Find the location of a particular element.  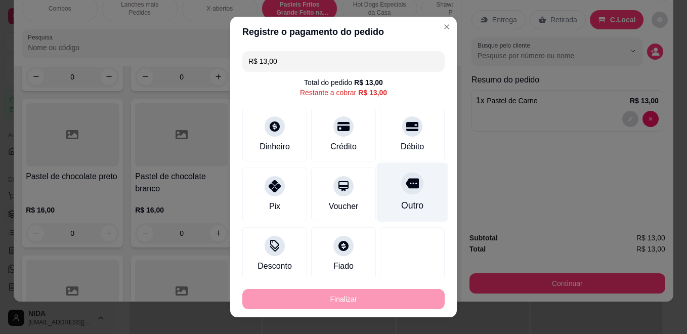

div: Crédito is located at coordinates (343, 147).